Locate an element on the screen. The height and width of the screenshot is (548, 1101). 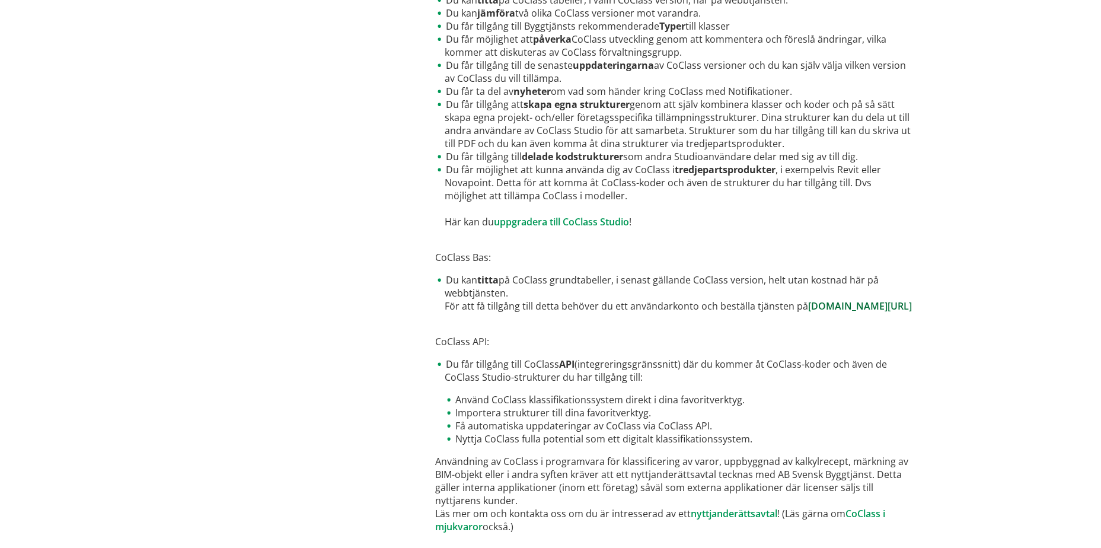
strong: jämföra is located at coordinates (496, 13).